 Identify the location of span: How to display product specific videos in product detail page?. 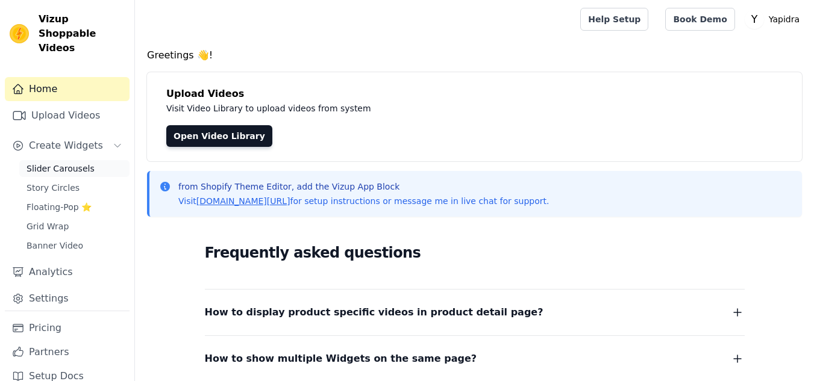
(374, 313).